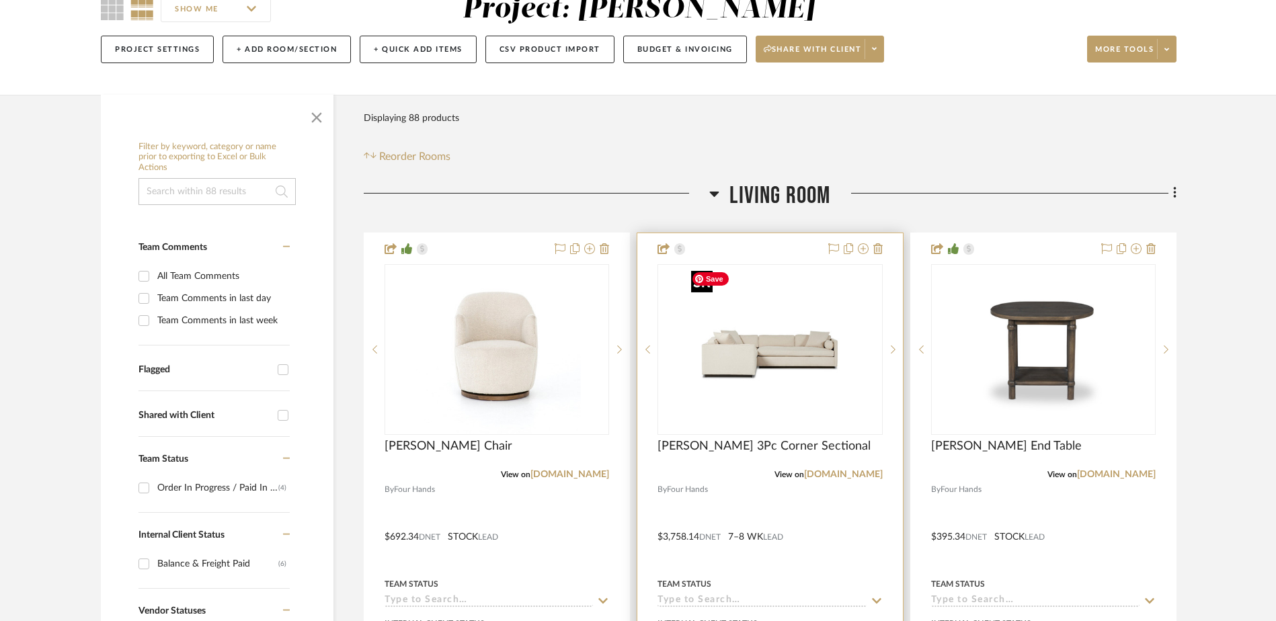  What do you see at coordinates (282, 488) in the screenshot?
I see `div: (4)` at bounding box center [282, 488].